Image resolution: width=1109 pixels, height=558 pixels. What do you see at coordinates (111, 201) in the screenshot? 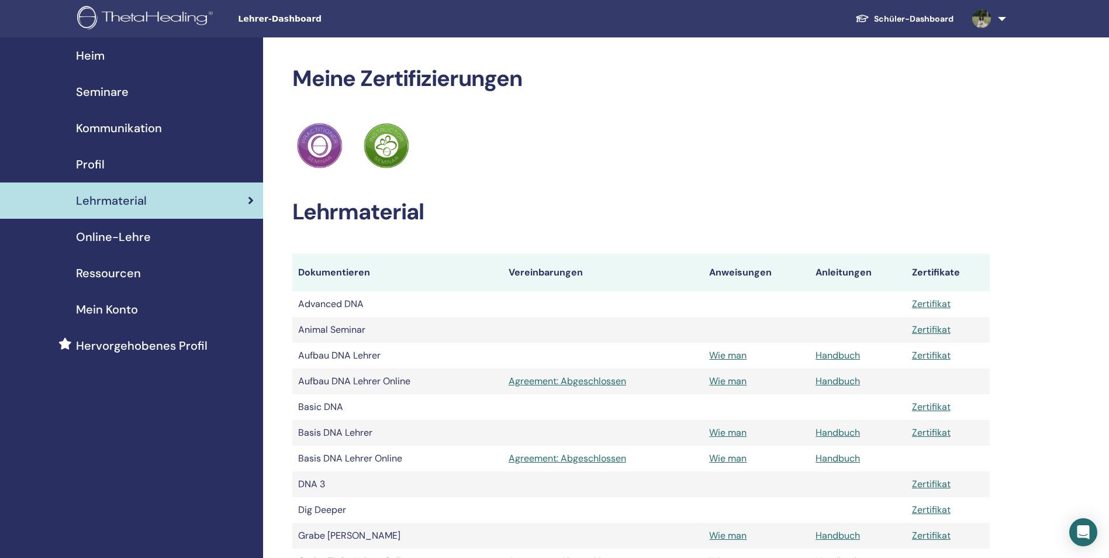
I see `span: Lehrmaterial` at bounding box center [111, 201].